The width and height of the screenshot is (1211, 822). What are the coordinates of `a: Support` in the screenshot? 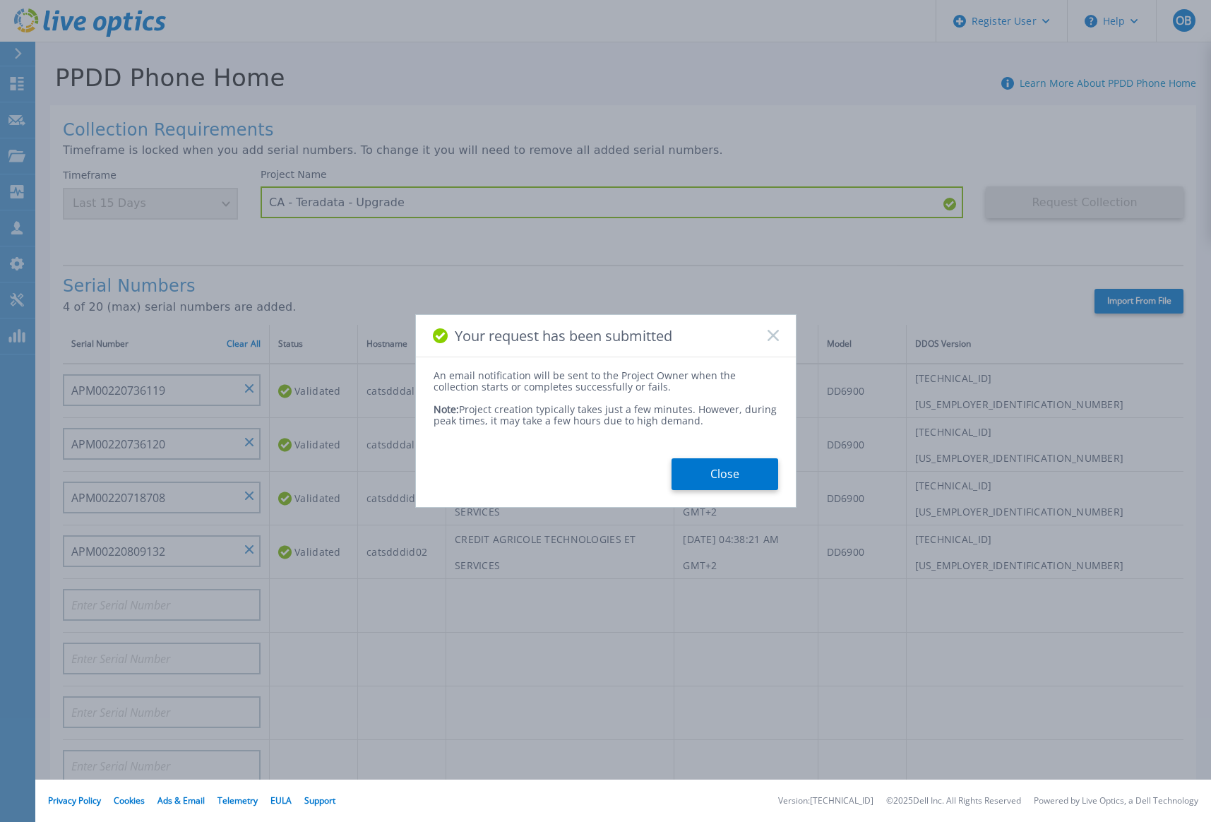 It's located at (320, 800).